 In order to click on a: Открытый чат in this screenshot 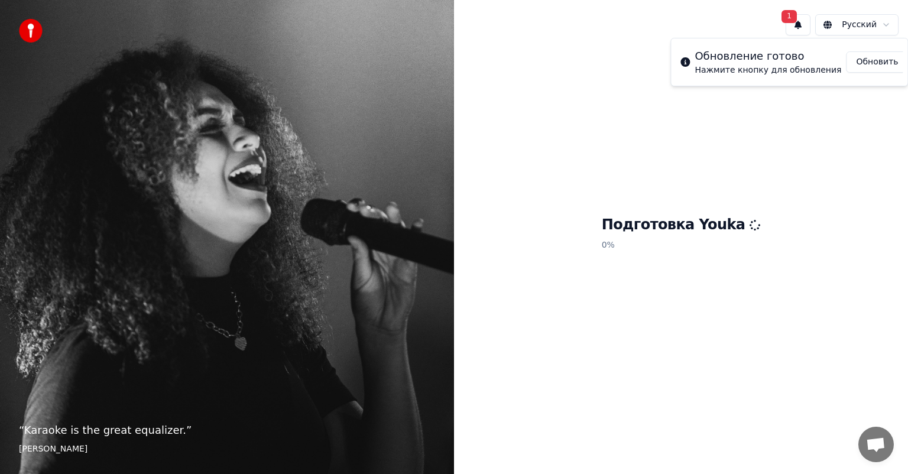, I will do `click(876, 445)`.